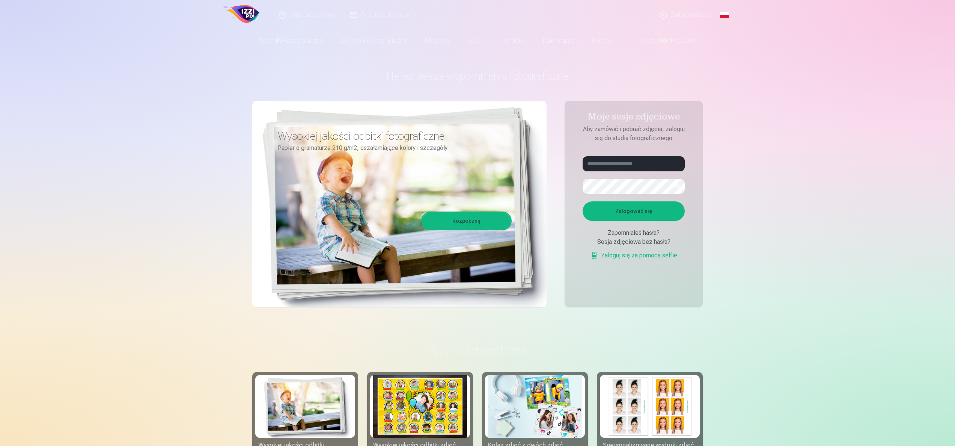 The width and height of the screenshot is (955, 446). I want to click on p: Papier o gramaturze 210 g/m2, oszałamiające kolory i szczegóły, so click(392, 148).